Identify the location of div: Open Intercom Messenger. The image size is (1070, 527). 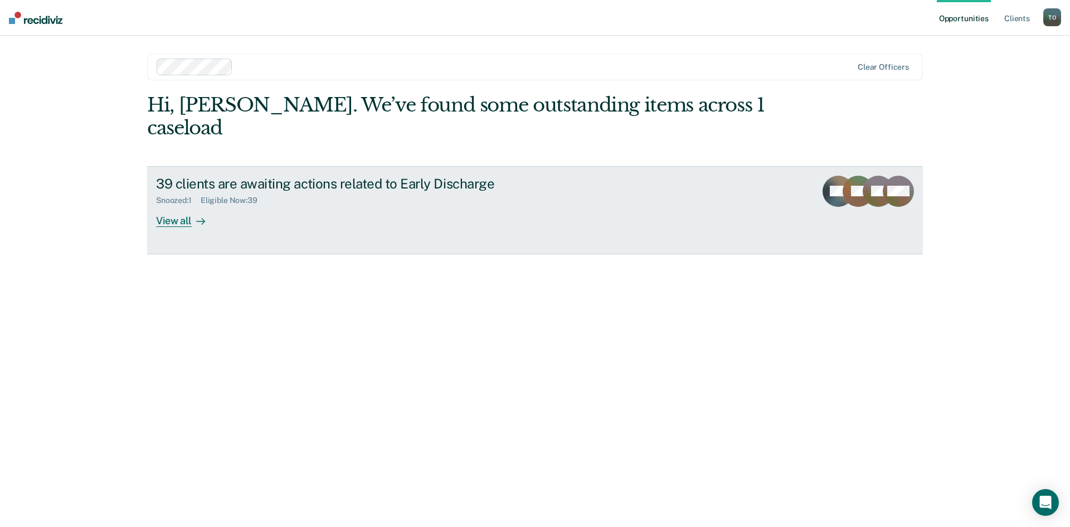
(1046, 502).